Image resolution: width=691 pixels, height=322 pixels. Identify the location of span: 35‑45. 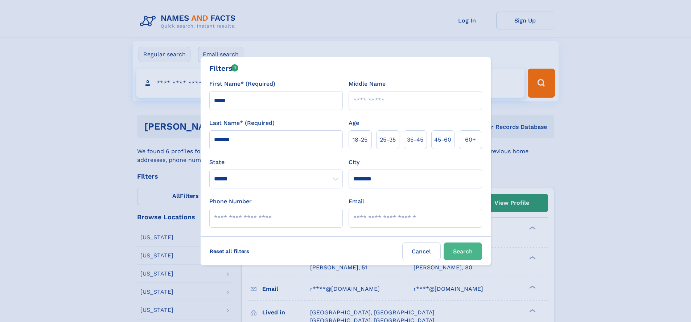
(415, 140).